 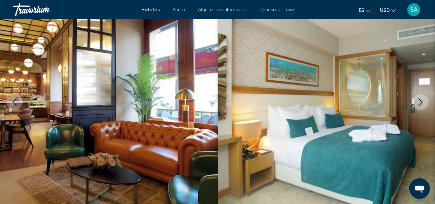 I want to click on a: Alquiler de automóviles, so click(x=223, y=10).